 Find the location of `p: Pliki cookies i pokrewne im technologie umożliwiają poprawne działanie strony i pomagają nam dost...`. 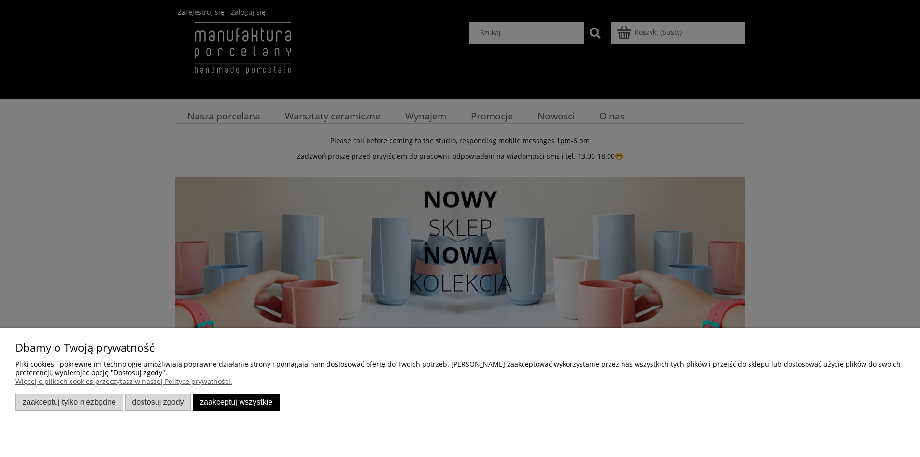

p: Pliki cookies i pokrewne im technologie umożliwiają poprawne działanie strony i pomagają nam dost... is located at coordinates (460, 368).